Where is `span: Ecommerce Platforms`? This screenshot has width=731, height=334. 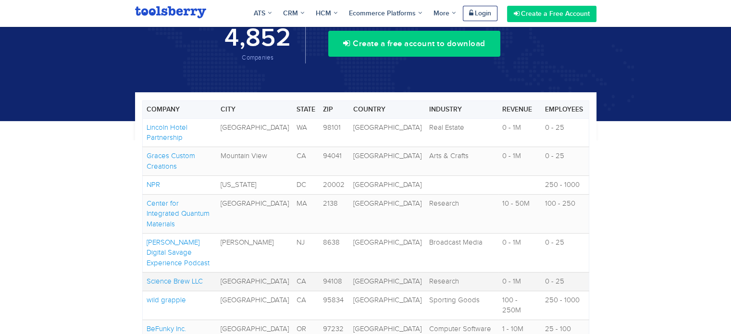 span: Ecommerce Platforms is located at coordinates (386, 13).